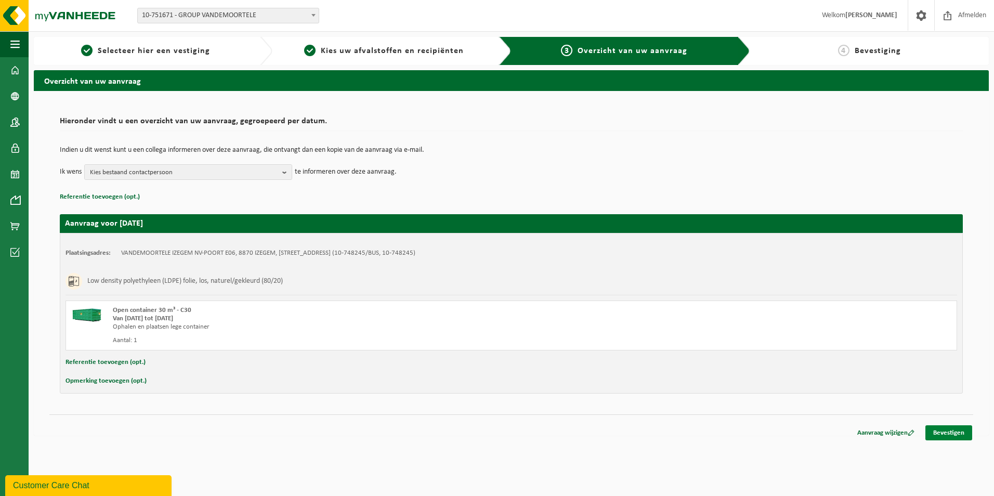 The height and width of the screenshot is (496, 994). Describe the element at coordinates (106, 381) in the screenshot. I see `button: Opmerking toevoegen (opt.)` at that location.